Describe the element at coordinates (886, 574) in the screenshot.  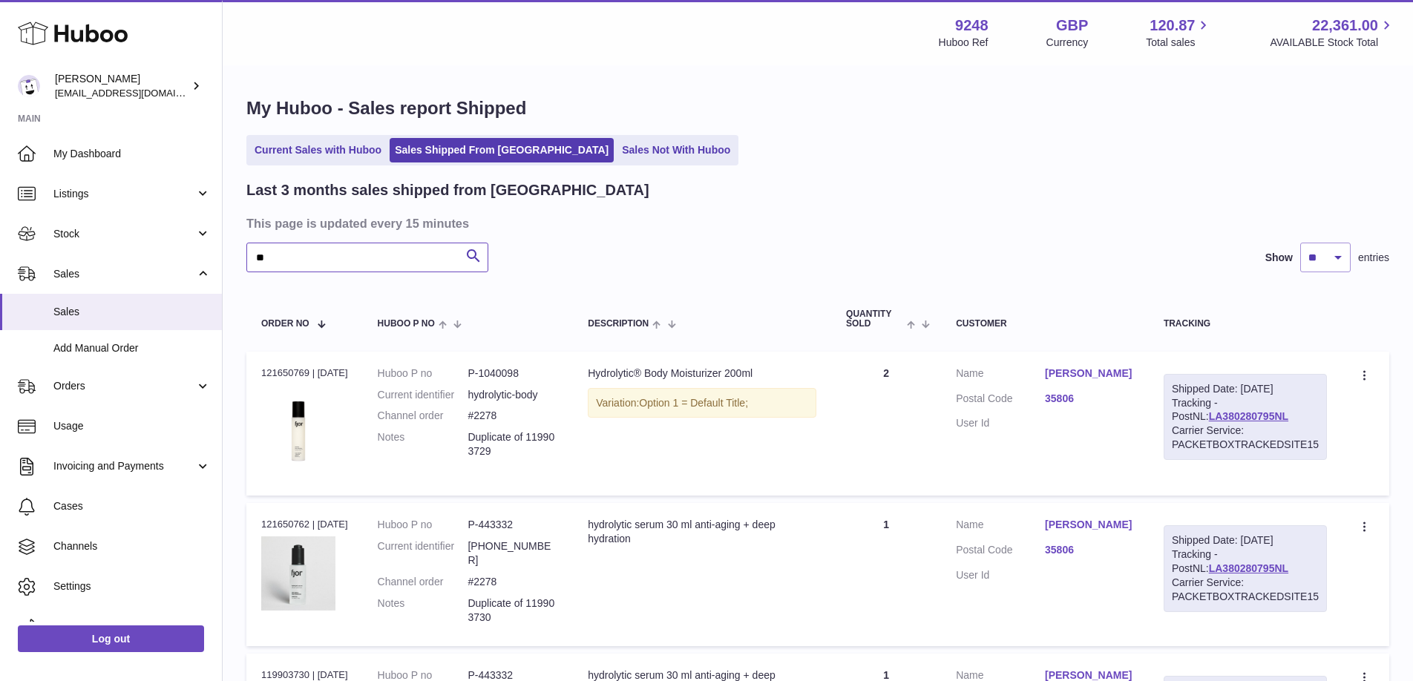
I see `td: 1` at that location.